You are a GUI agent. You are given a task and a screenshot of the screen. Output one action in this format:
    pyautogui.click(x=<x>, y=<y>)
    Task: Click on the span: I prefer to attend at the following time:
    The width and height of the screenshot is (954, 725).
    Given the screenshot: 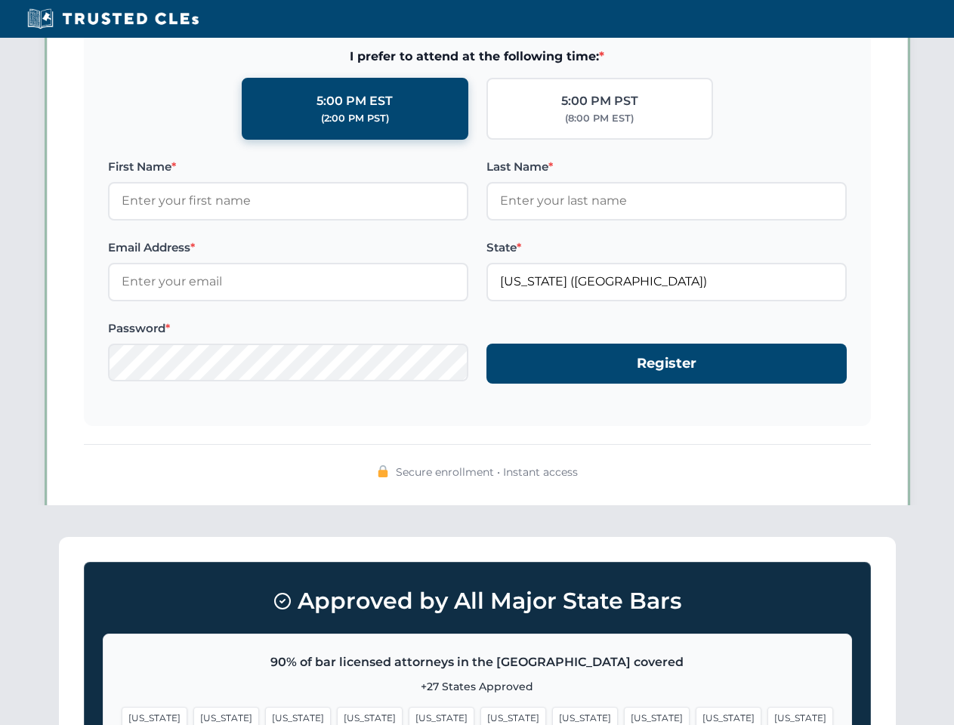 What is the action you would take?
    pyautogui.click(x=477, y=57)
    